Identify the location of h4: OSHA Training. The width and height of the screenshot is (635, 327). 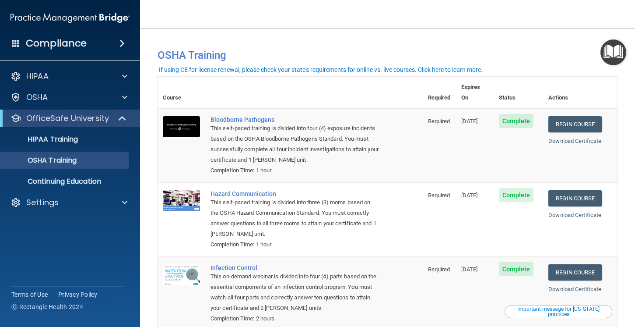
(387, 55).